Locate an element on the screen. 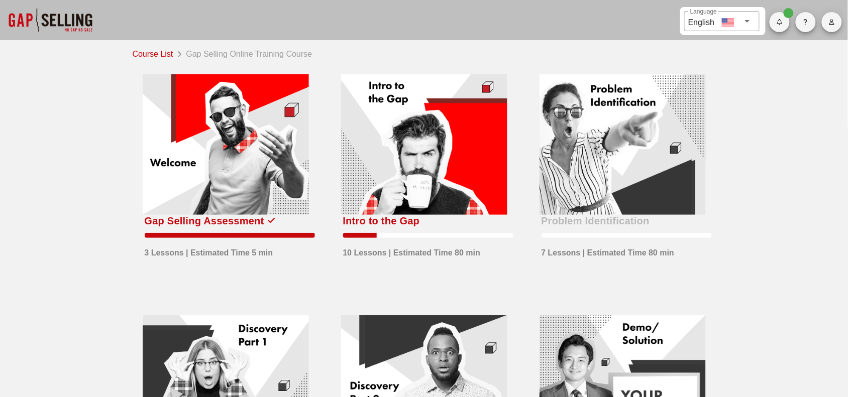  div: 3 Lessons | Estimated Time 5 min is located at coordinates (209, 251).